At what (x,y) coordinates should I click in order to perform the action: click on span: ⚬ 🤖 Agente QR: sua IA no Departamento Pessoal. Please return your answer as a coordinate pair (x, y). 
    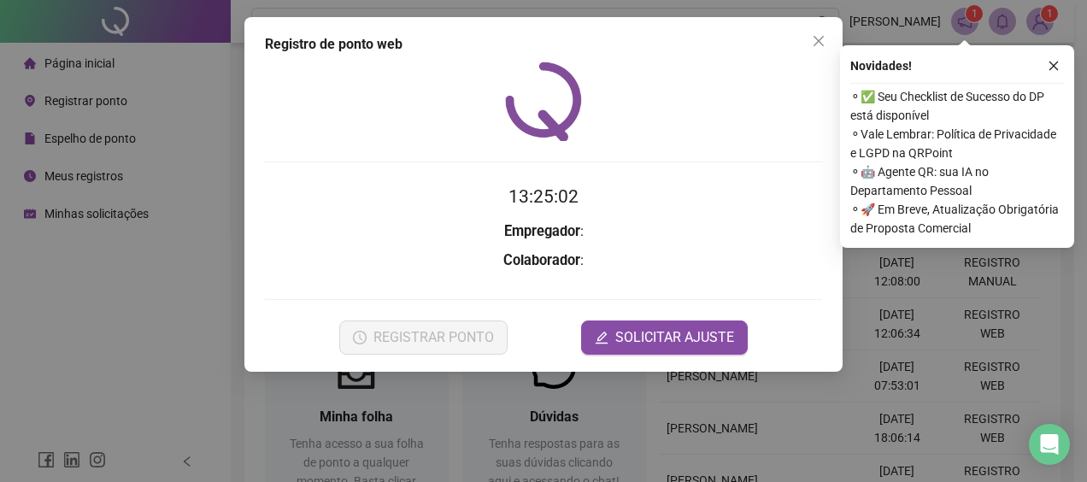
    Looking at the image, I should click on (957, 181).